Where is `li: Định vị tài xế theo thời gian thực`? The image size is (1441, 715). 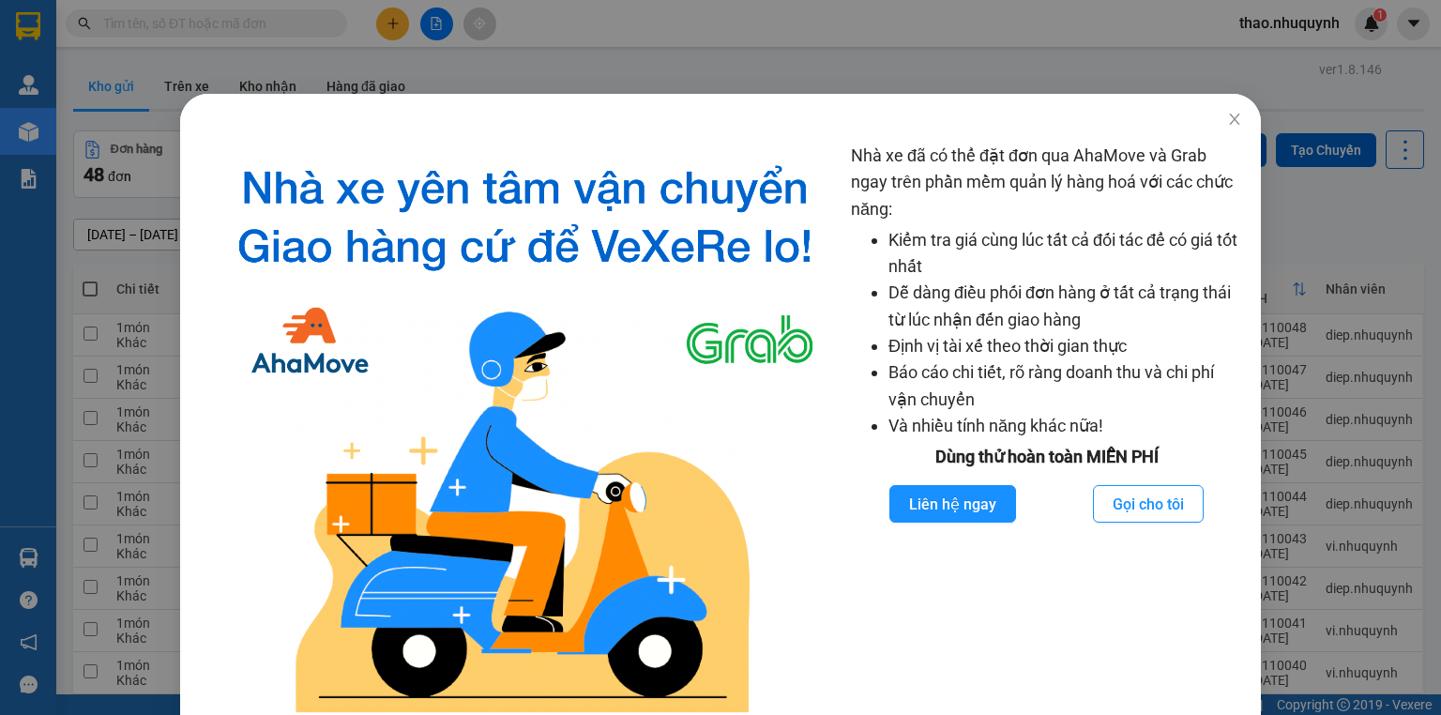 li: Định vị tài xế theo thời gian thực is located at coordinates (1065, 346).